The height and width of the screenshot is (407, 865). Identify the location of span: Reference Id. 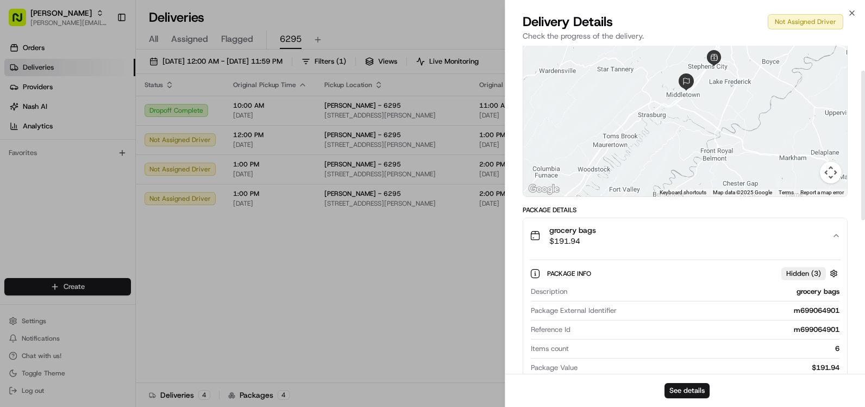
(551, 329).